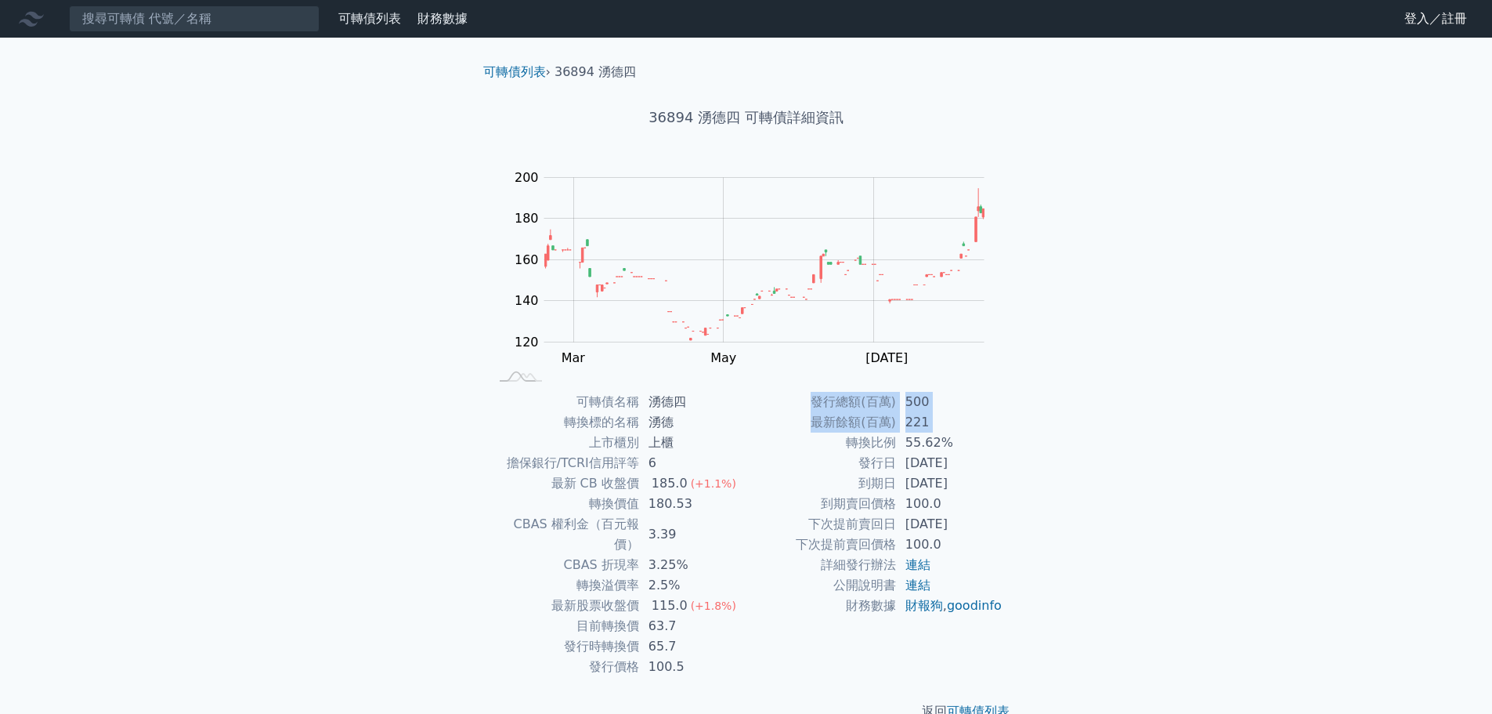 The width and height of the screenshot is (1492, 714). Describe the element at coordinates (692, 422) in the screenshot. I see `td: 湧德` at that location.